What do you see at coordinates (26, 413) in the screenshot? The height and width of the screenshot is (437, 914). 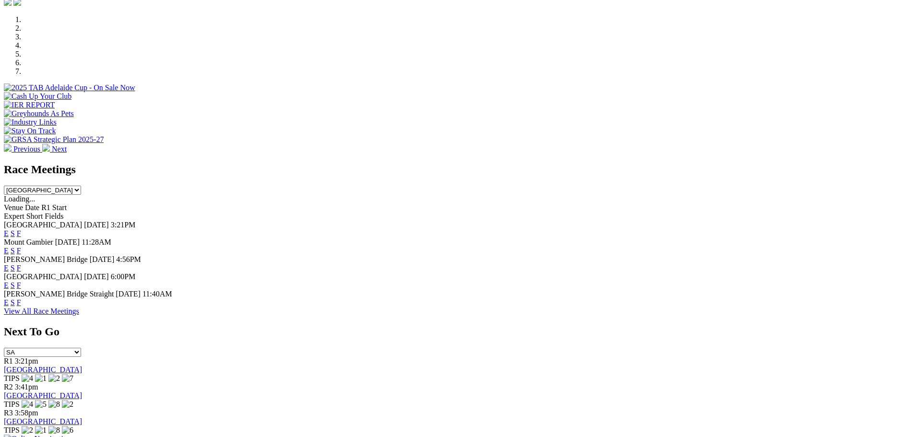 I see `span: 3:58pm` at bounding box center [26, 413].